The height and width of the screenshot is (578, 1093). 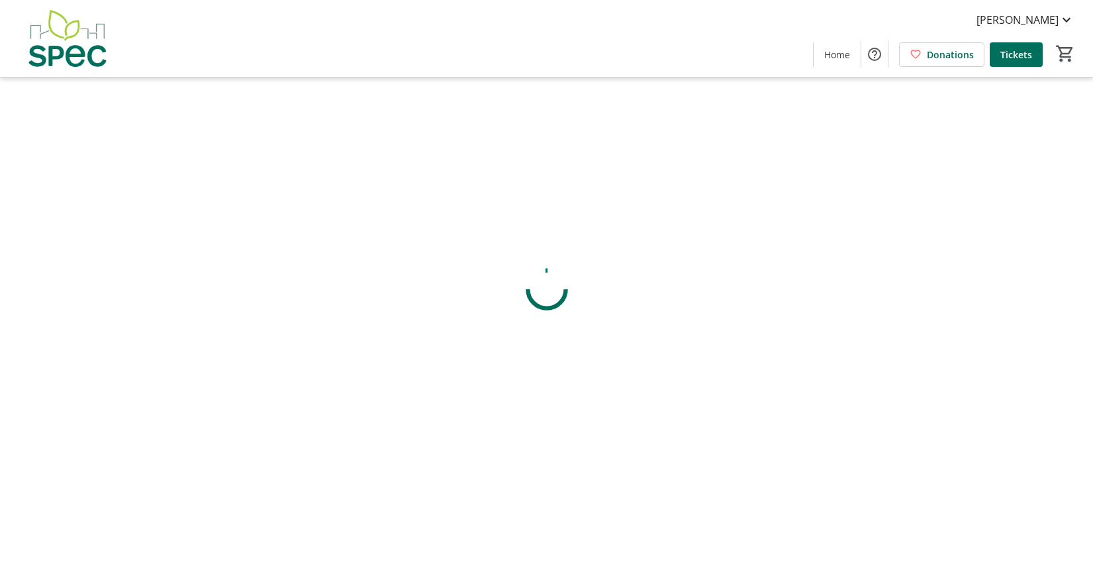 What do you see at coordinates (837, 54) in the screenshot?
I see `a: Home` at bounding box center [837, 54].